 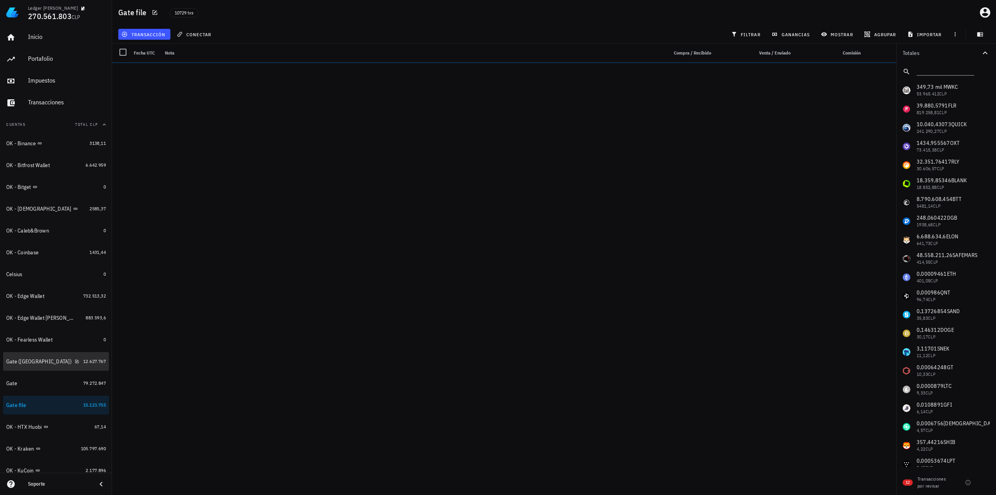 What do you see at coordinates (50, 16) in the screenshot?
I see `span: 270.561.803` at bounding box center [50, 16].